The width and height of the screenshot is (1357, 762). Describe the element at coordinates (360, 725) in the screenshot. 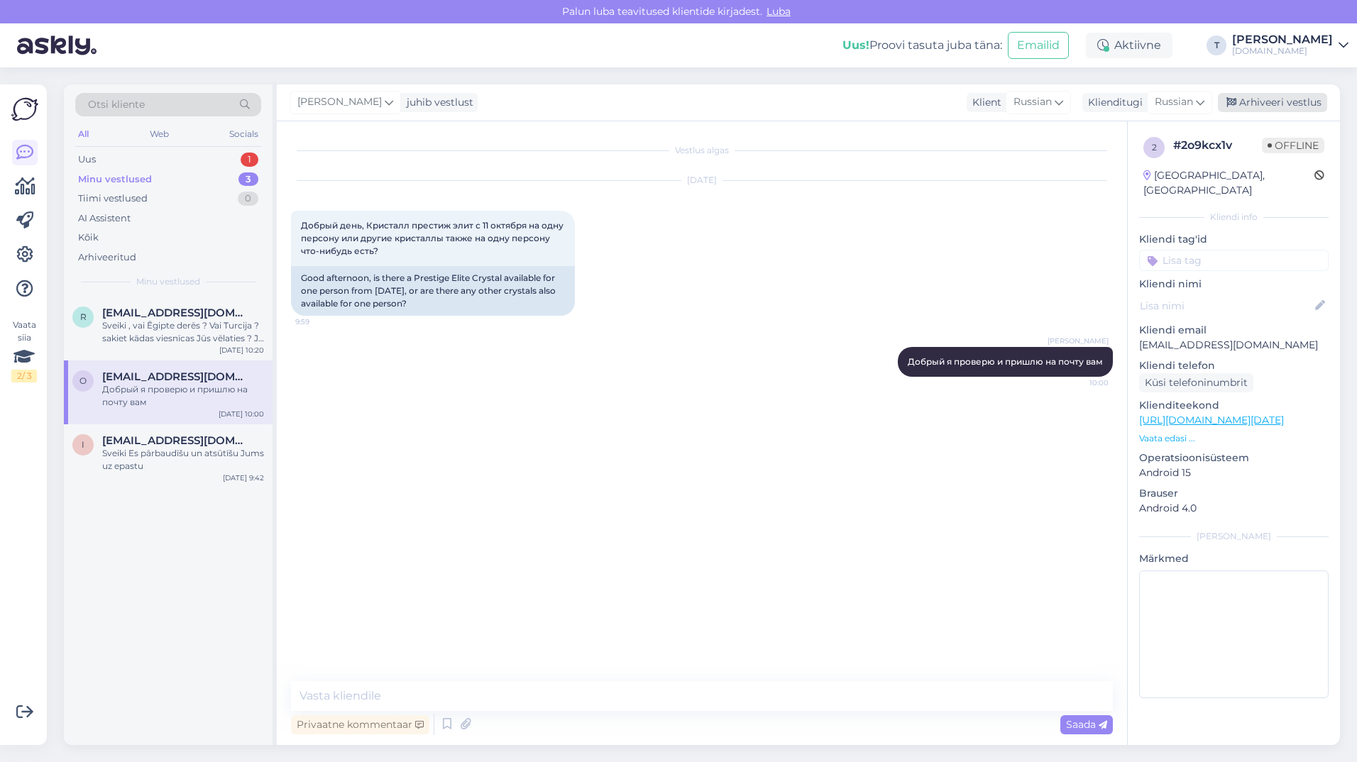

I see `div: Privaatne kommentaar` at that location.